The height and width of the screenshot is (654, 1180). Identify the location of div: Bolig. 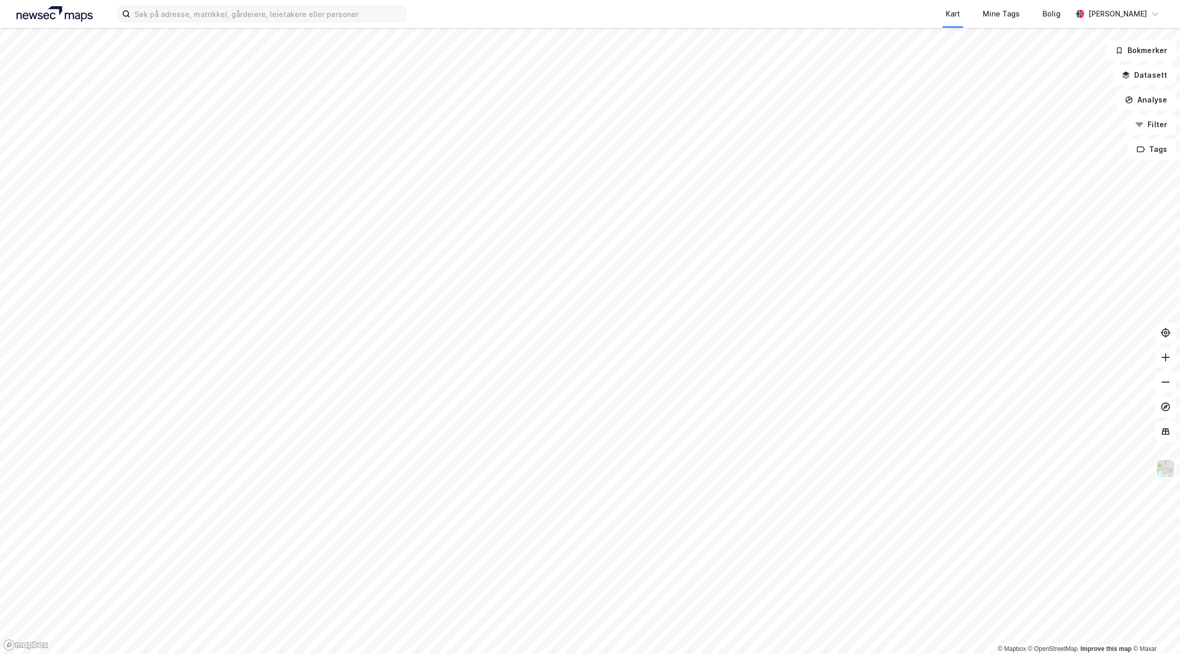
(1051, 14).